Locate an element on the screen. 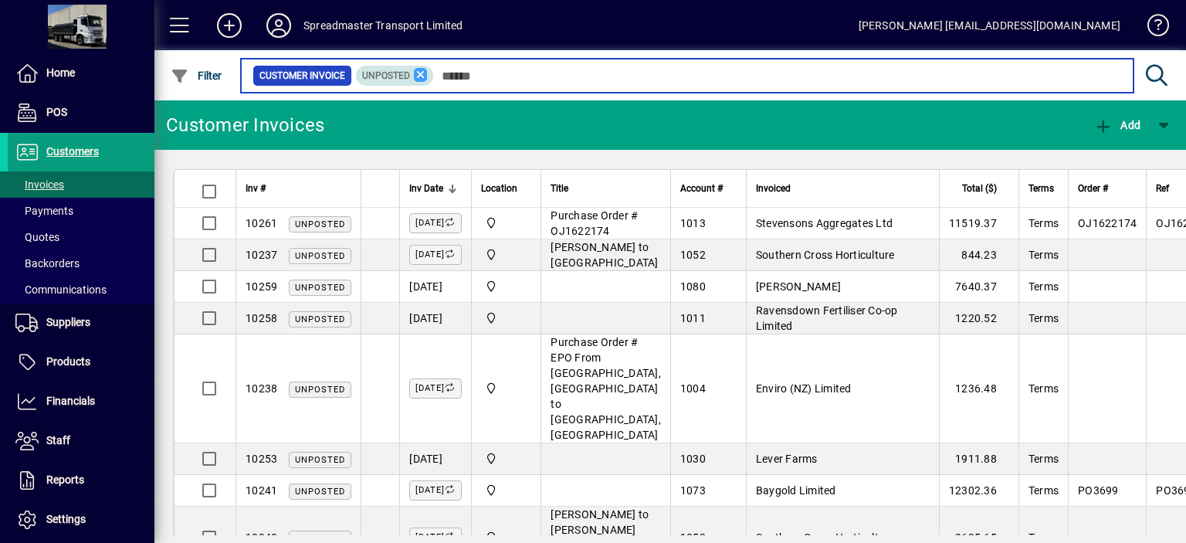 The width and height of the screenshot is (1186, 543). span: Baygold Limited is located at coordinates (796, 490).